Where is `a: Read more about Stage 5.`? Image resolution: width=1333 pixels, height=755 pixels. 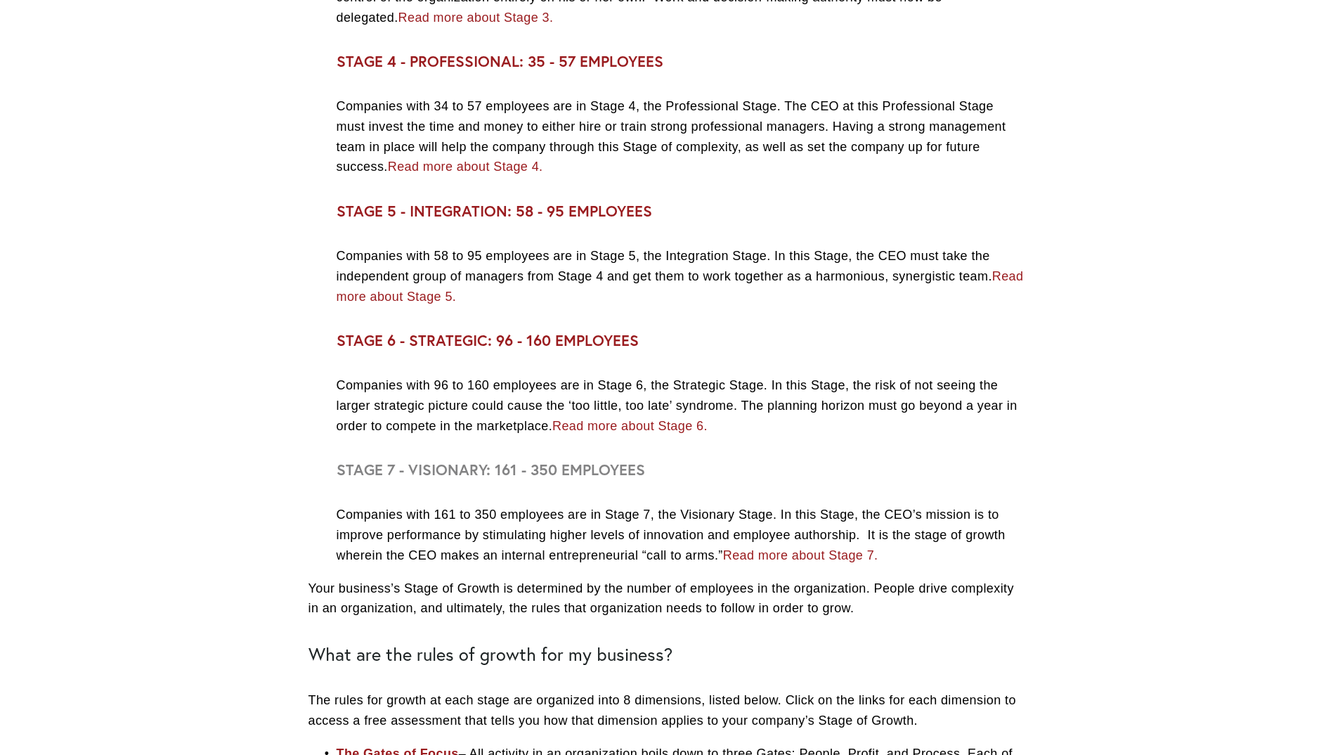
a: Read more about Stage 5. is located at coordinates (680, 286).